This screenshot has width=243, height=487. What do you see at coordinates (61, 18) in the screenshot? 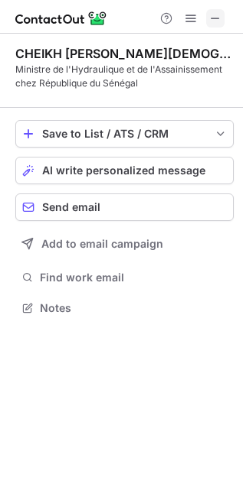
I see `img: ContactOut v5.3.10` at bounding box center [61, 18].